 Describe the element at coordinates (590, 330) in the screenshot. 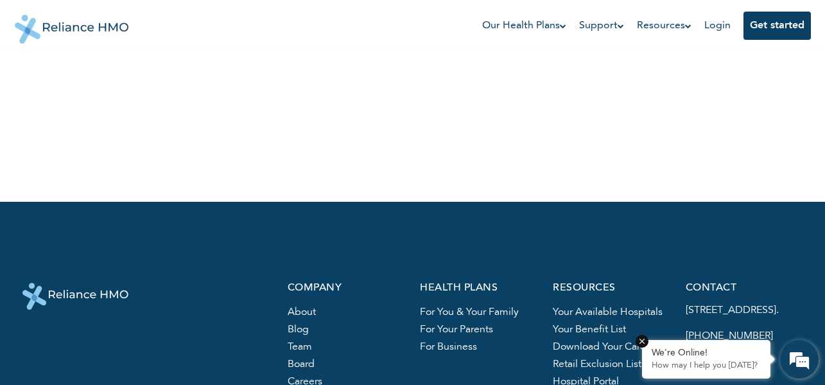

I see `a: Your benefit list` at that location.